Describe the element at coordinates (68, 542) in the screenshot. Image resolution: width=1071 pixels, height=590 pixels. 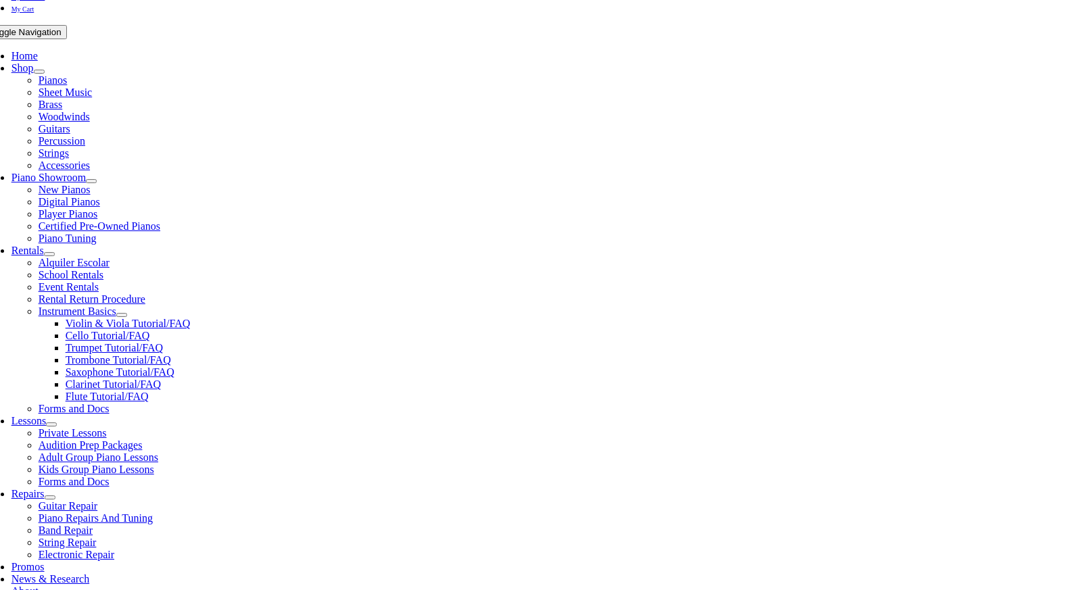
I see `a: String Repair` at that location.